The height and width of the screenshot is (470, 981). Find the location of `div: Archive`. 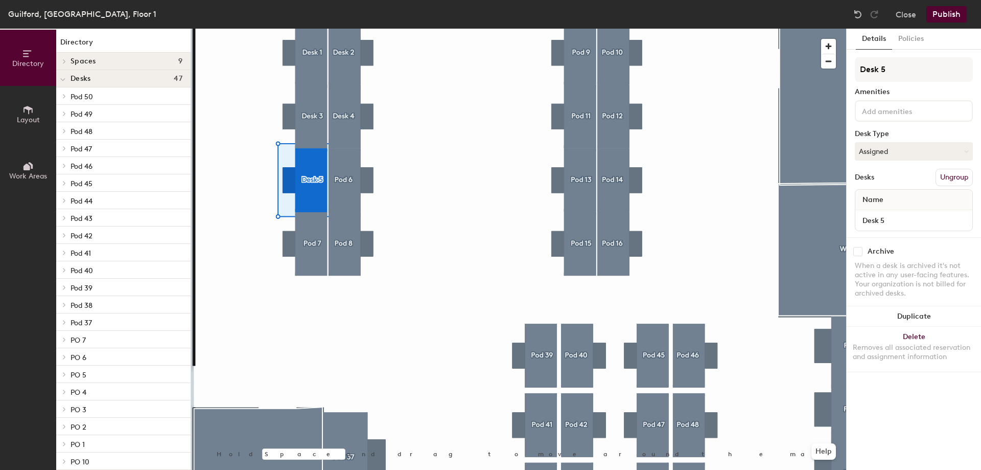

div: Archive is located at coordinates (881, 251).